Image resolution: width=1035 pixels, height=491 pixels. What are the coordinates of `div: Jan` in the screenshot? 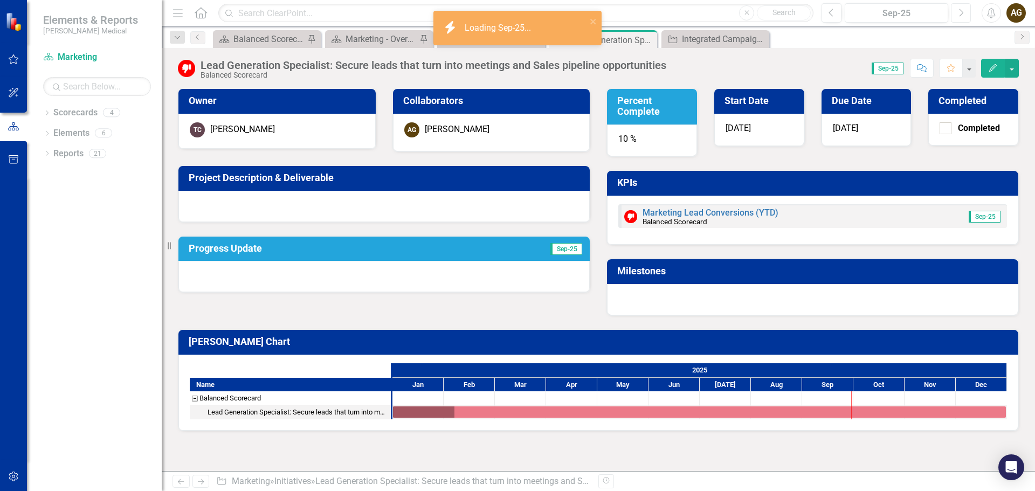 It's located at (418, 385).